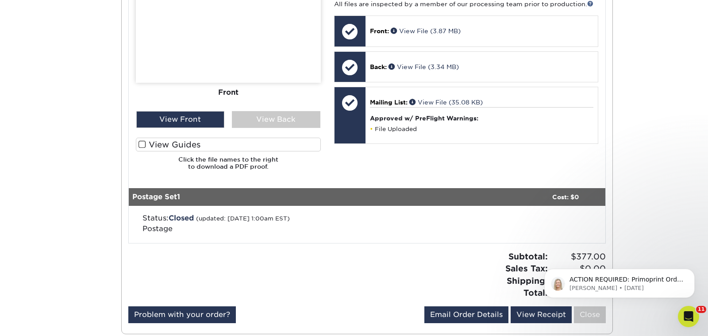  I want to click on span: 11, so click(700, 309).